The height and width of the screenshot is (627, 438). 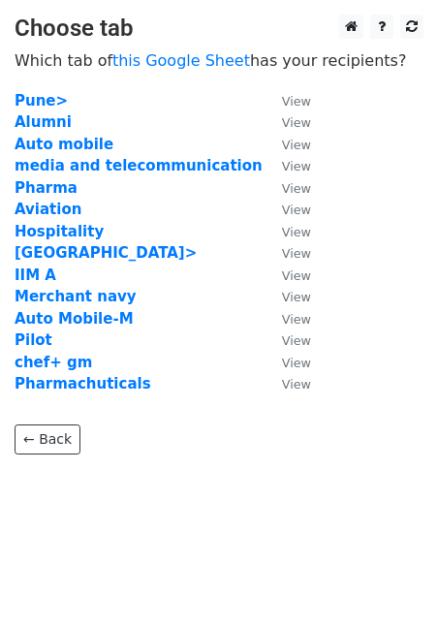 I want to click on p: Which tab of has your recipients?, so click(x=219, y=60).